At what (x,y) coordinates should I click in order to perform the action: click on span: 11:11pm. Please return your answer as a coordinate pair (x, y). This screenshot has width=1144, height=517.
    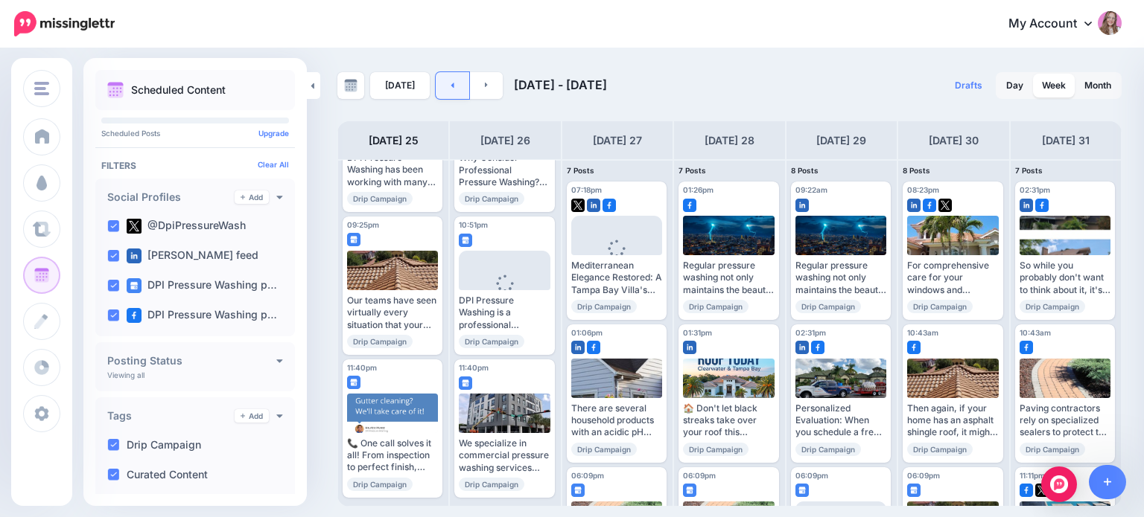
    Looking at the image, I should click on (1032, 476).